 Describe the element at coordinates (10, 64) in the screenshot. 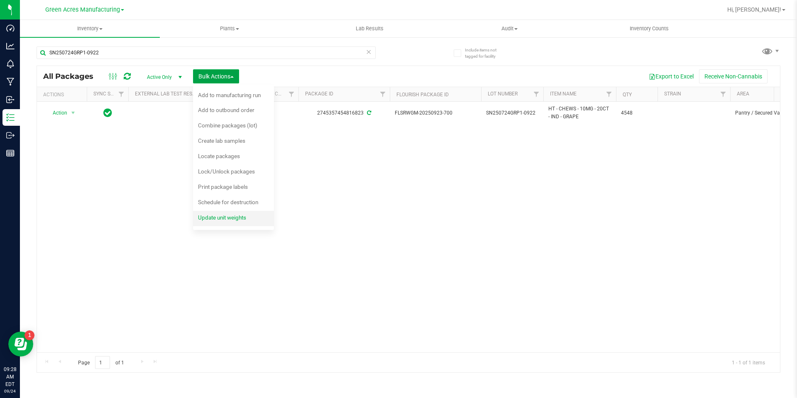

I see `inline-svg: Monitoring` at that location.